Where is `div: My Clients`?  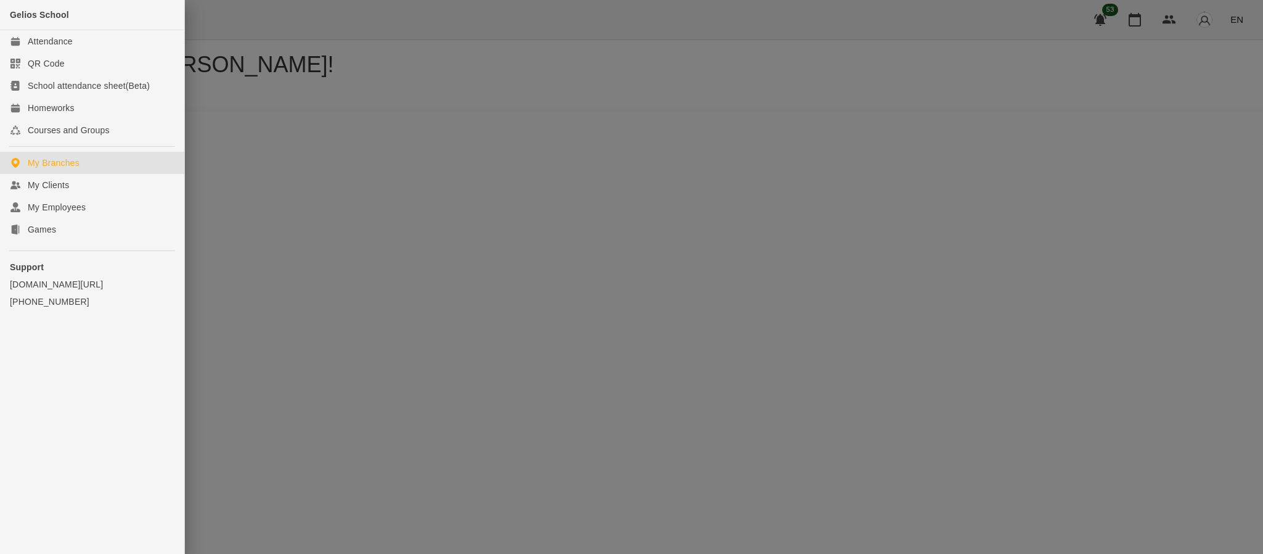 div: My Clients is located at coordinates (48, 185).